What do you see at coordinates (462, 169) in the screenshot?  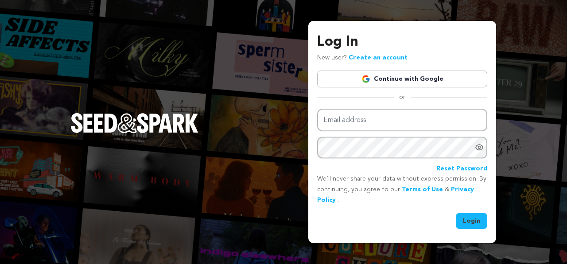 I see `a: Reset Password` at bounding box center [462, 169].